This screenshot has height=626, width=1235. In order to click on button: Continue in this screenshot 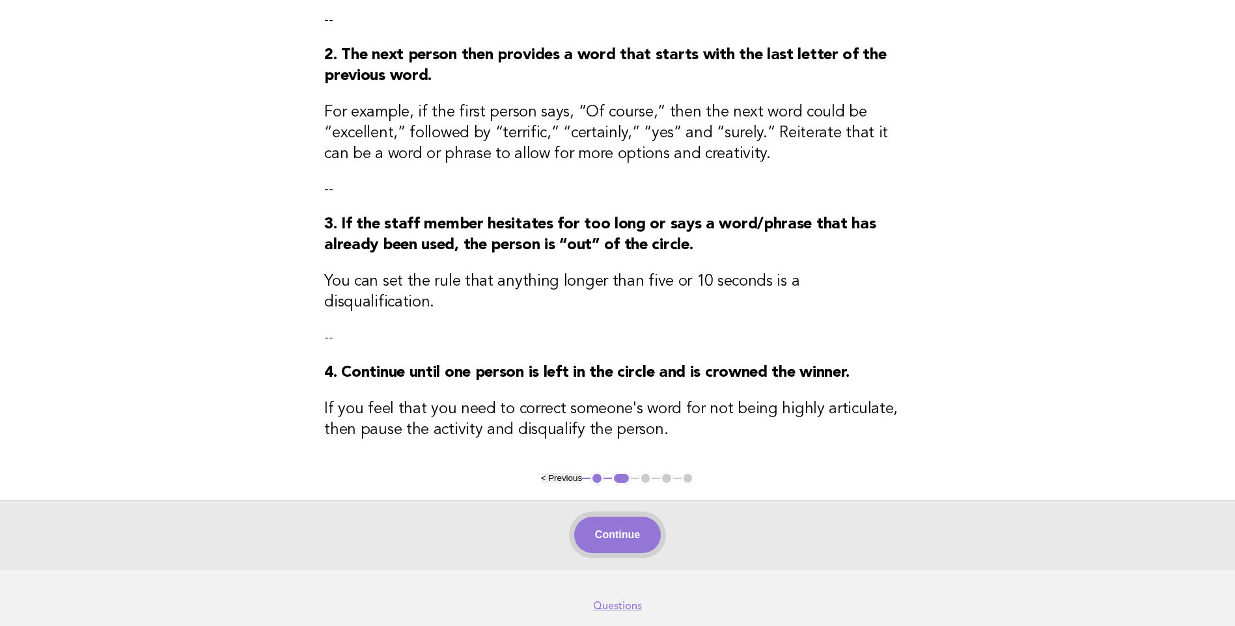, I will do `click(617, 535)`.